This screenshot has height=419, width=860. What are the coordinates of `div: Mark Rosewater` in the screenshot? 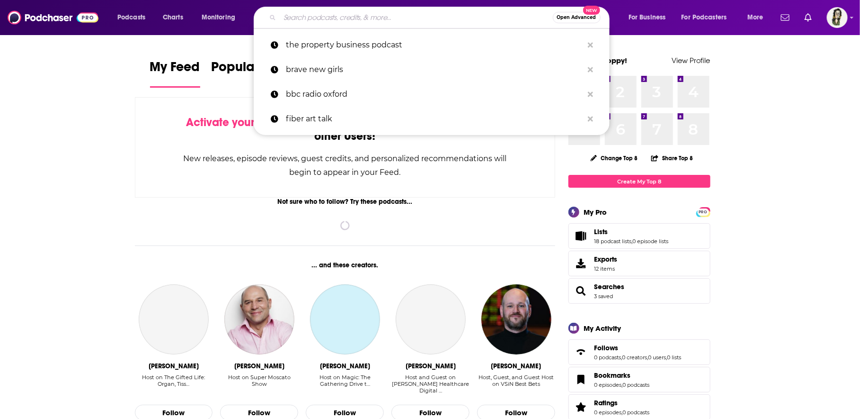 It's located at (345, 366).